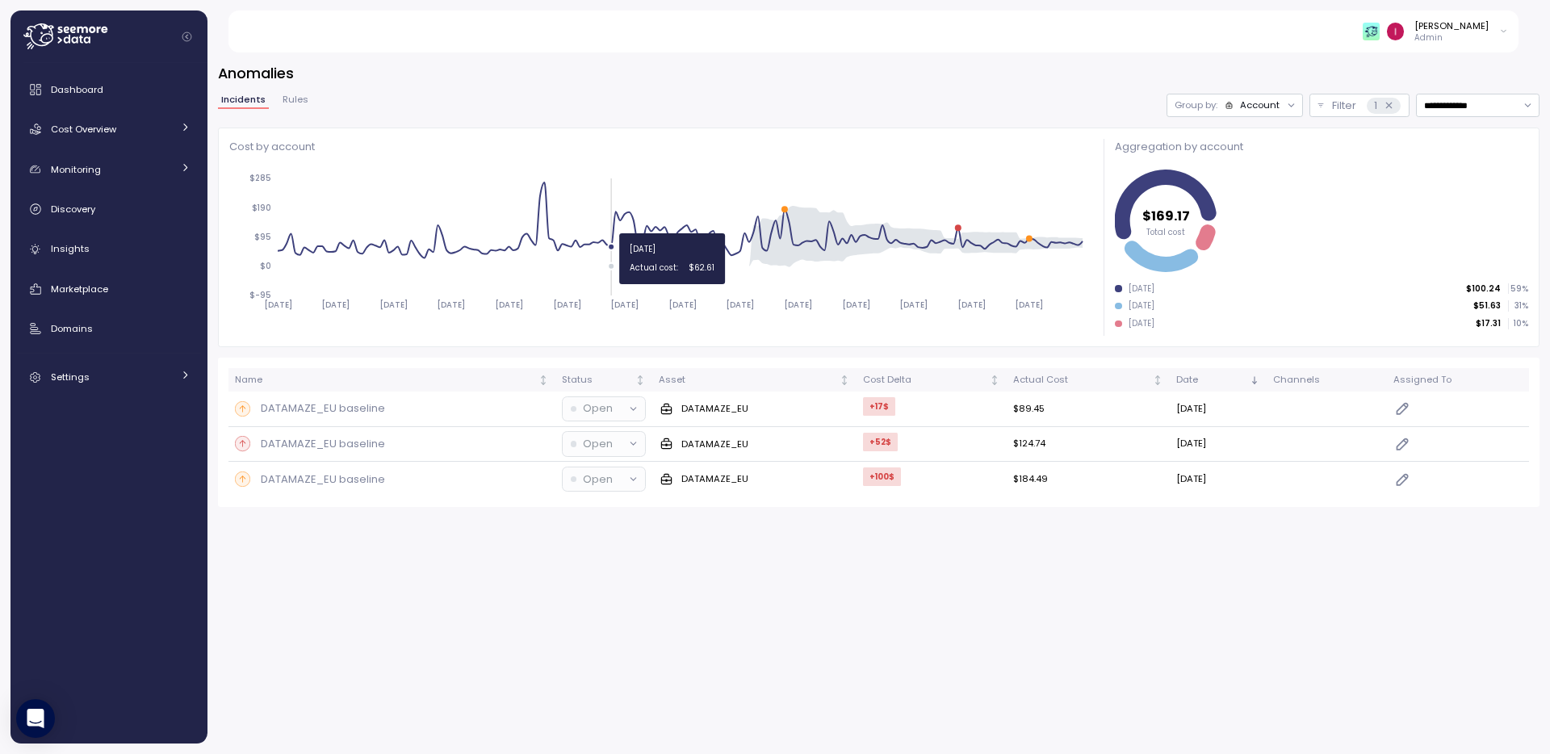 This screenshot has height=754, width=1550. I want to click on span: Rules, so click(296, 99).